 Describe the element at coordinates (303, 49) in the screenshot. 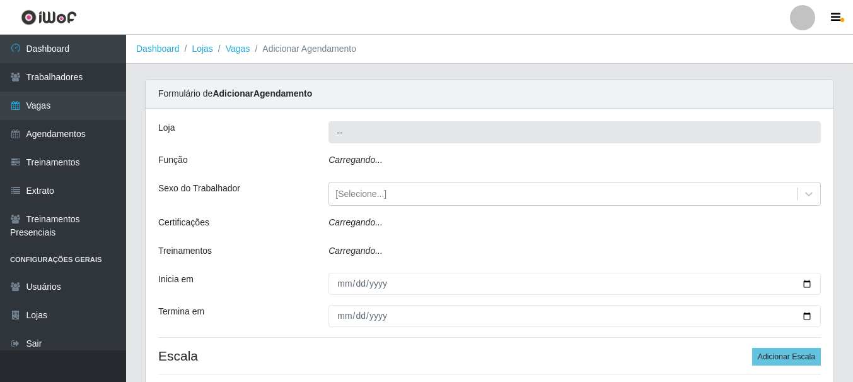

I see `li: Adicionar Agendamento` at that location.